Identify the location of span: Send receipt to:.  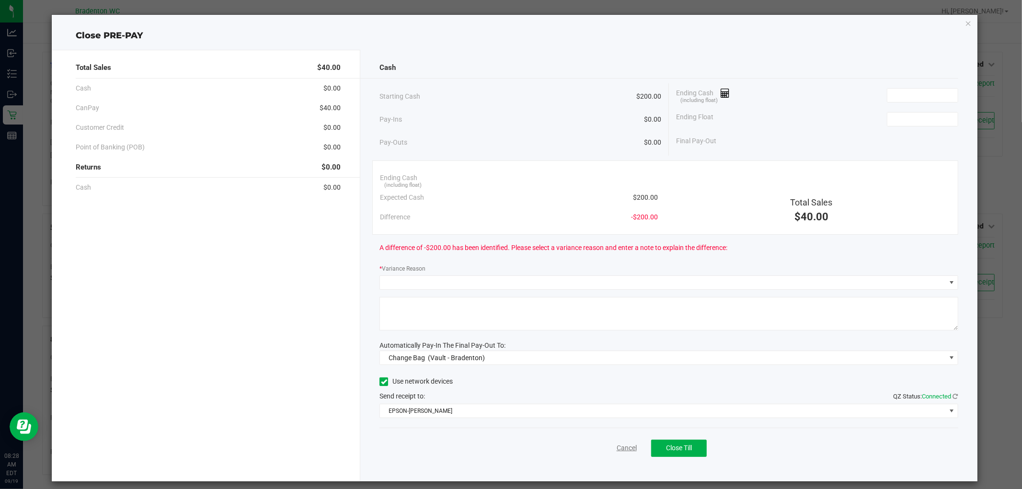
(402, 396).